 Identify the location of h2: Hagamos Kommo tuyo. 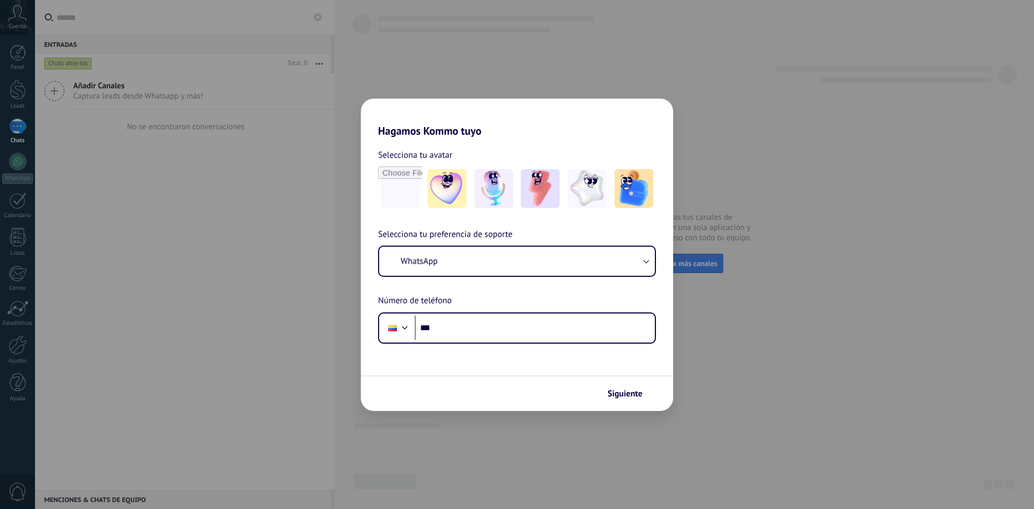
(517, 118).